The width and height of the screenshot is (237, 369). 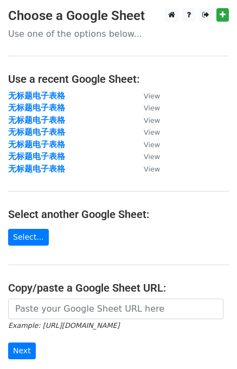 What do you see at coordinates (115, 309) in the screenshot?
I see `input: Paste your Google Sheet URL here` at bounding box center [115, 309].